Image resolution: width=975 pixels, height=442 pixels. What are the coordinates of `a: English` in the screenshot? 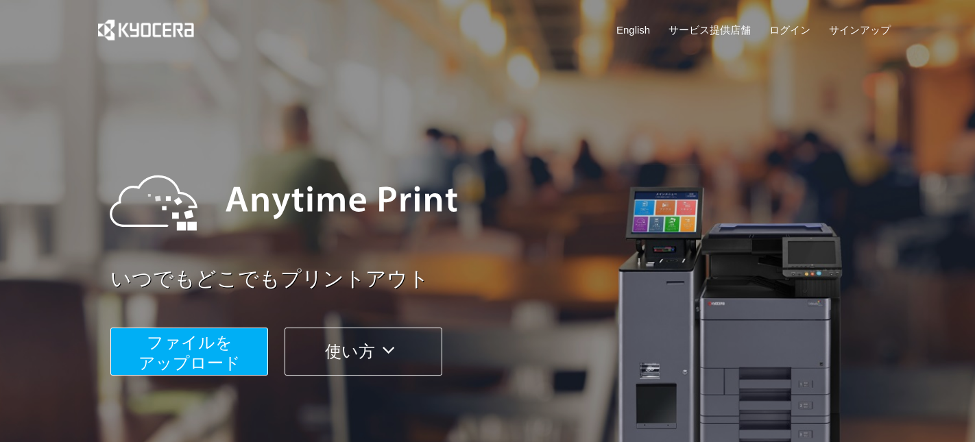 It's located at (633, 29).